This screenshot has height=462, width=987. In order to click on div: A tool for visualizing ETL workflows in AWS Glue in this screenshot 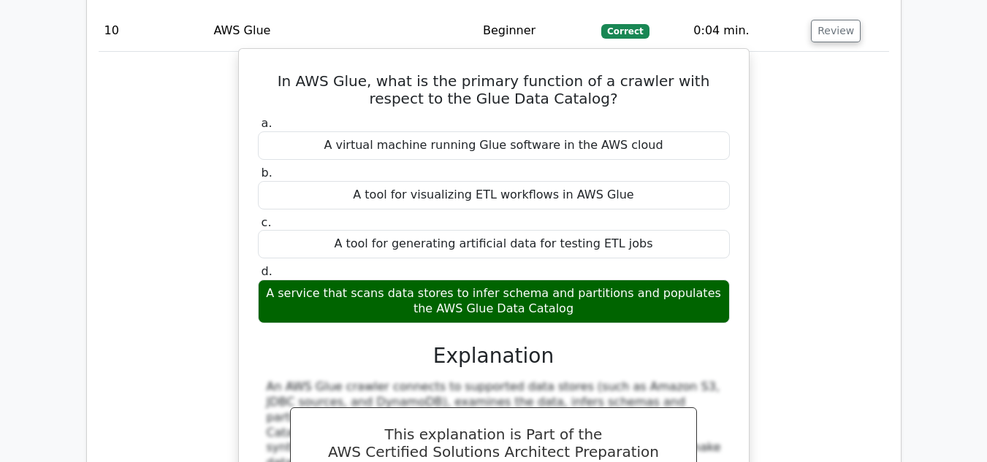, I will do `click(494, 195)`.